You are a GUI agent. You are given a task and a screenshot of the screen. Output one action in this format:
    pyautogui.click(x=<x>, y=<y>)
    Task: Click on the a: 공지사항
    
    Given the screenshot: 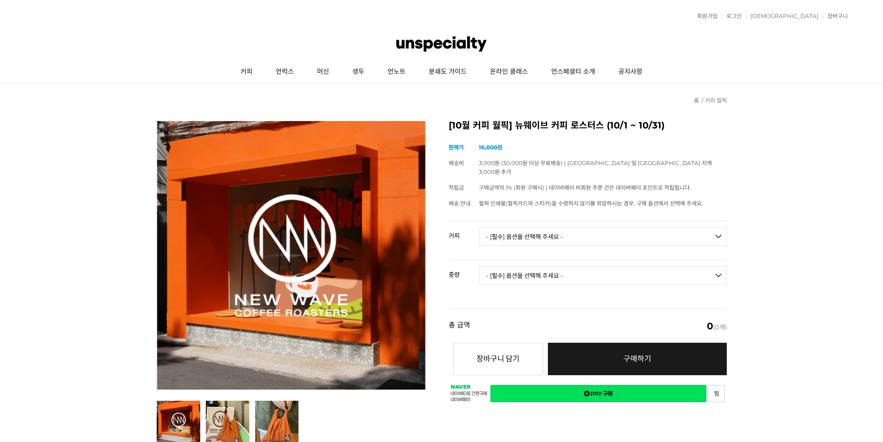 What is the action you would take?
    pyautogui.click(x=631, y=72)
    